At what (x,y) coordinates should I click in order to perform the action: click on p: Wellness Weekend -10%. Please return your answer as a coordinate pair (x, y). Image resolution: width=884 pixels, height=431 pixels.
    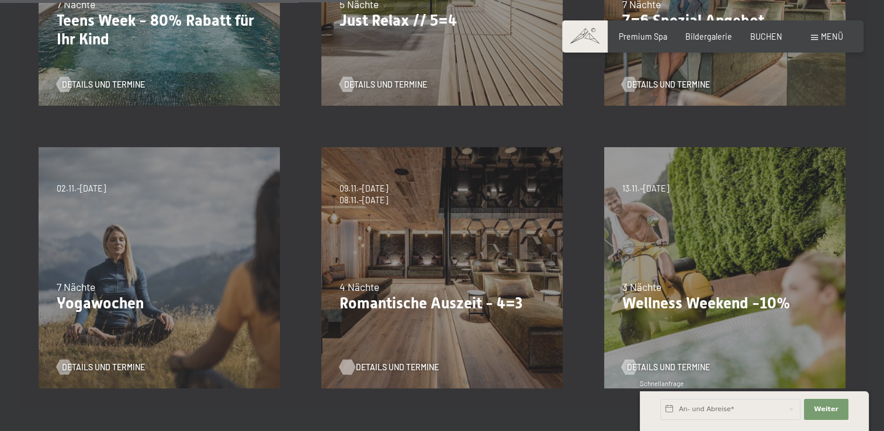
    Looking at the image, I should click on (725, 304).